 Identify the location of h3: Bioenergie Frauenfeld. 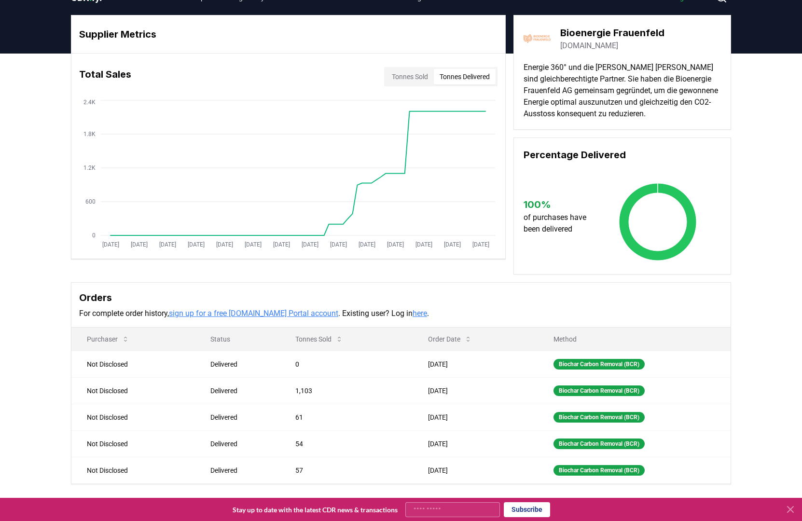
(613, 33).